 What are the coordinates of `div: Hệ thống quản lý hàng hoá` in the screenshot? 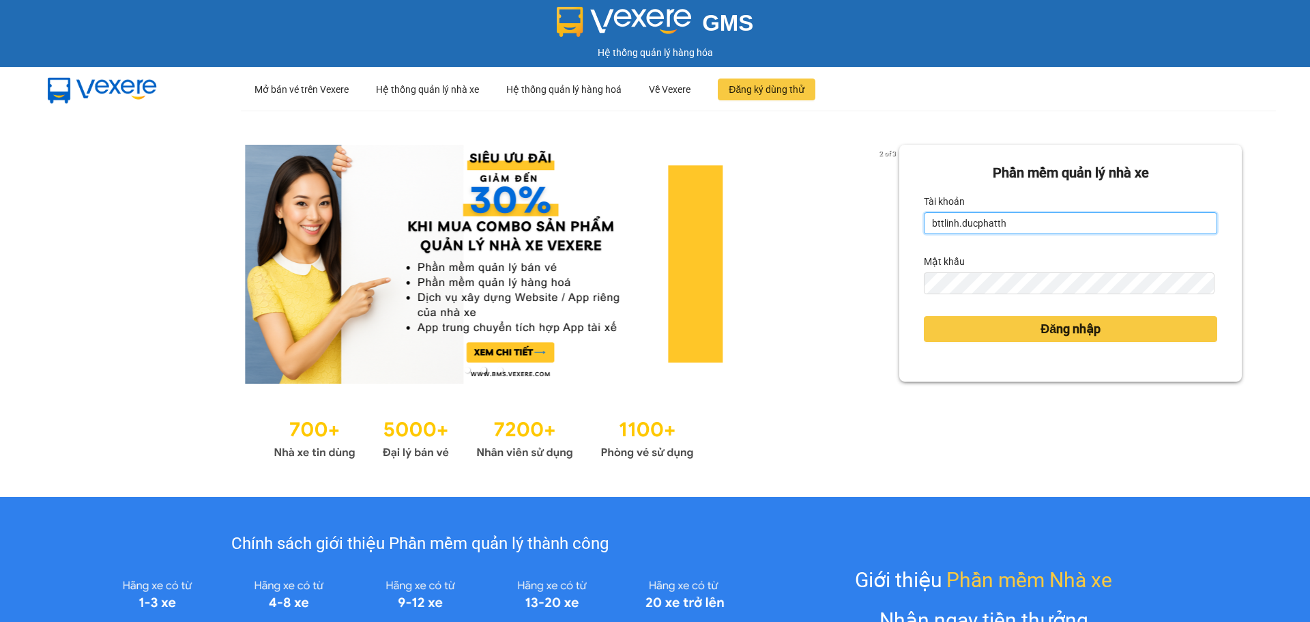 It's located at (564, 89).